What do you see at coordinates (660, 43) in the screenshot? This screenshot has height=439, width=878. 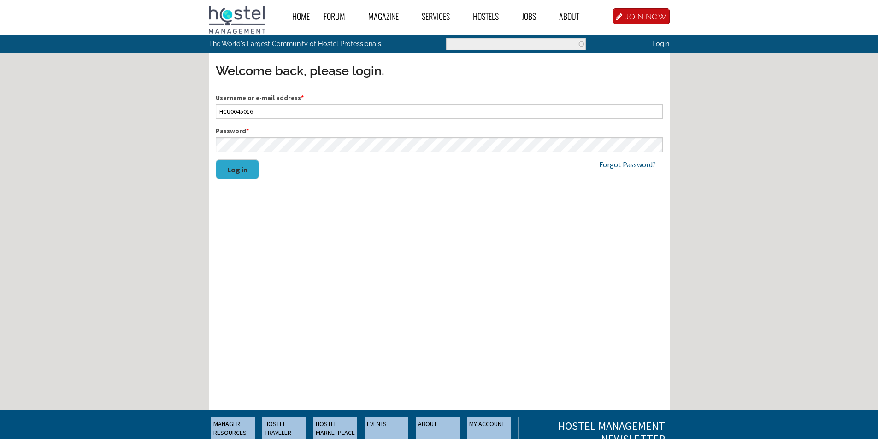 I see `a: Login` at bounding box center [660, 43].